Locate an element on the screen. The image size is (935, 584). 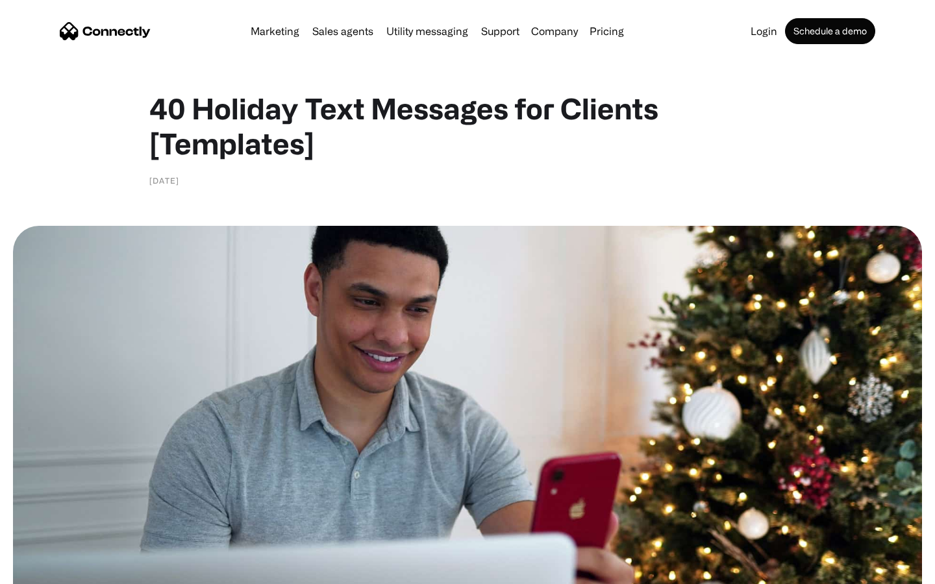
aside: Language selected: English is located at coordinates (45, 571).